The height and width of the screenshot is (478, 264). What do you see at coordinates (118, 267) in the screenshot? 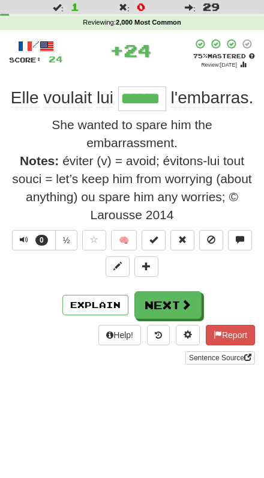
I see `button: Edit sentence (alt+d)` at bounding box center [118, 267].